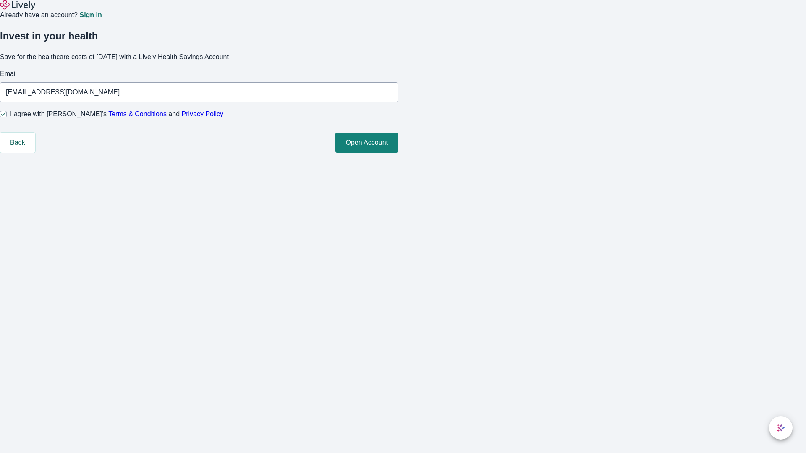 This screenshot has width=806, height=453. I want to click on button: chat, so click(780, 428).